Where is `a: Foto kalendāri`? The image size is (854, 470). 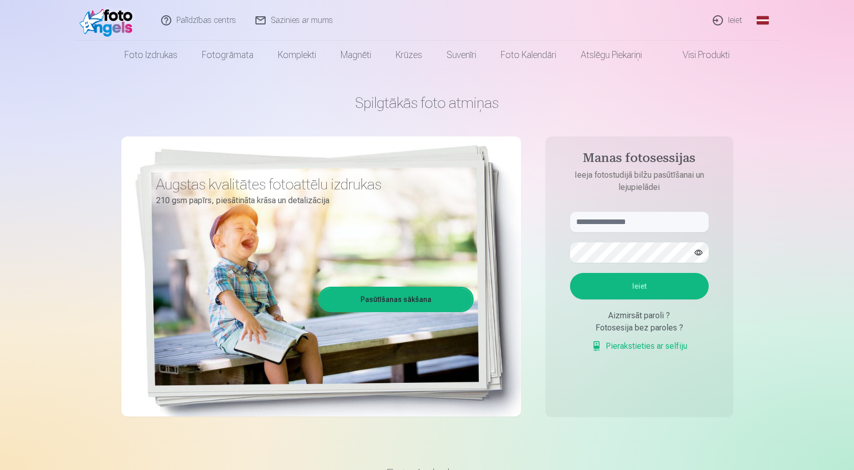 a: Foto kalendāri is located at coordinates (528, 55).